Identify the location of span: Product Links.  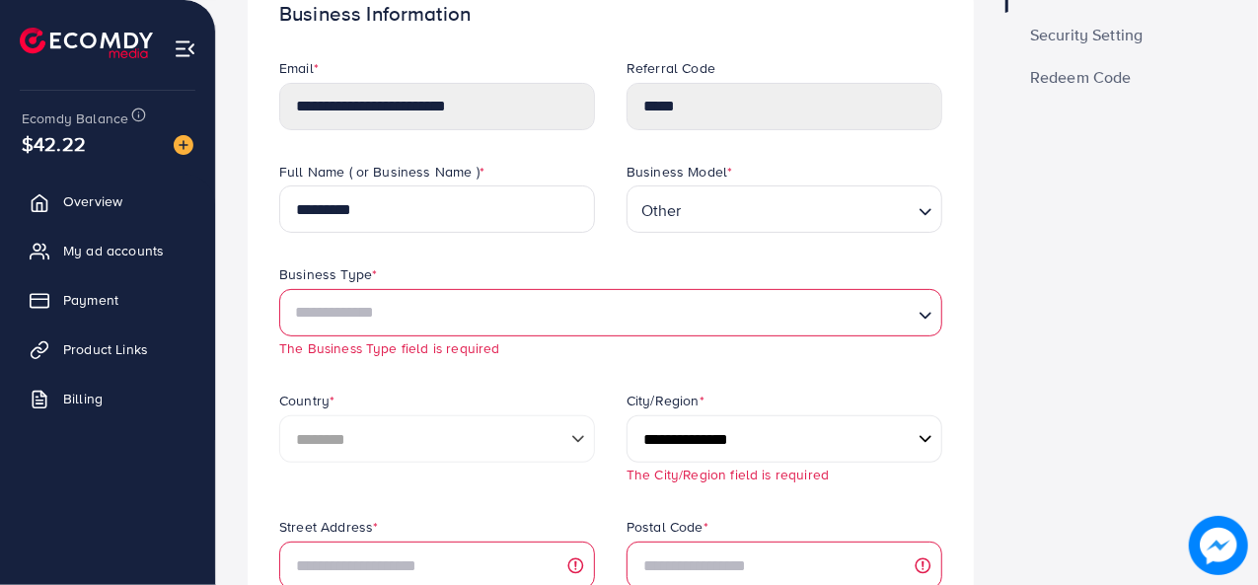
(106, 349).